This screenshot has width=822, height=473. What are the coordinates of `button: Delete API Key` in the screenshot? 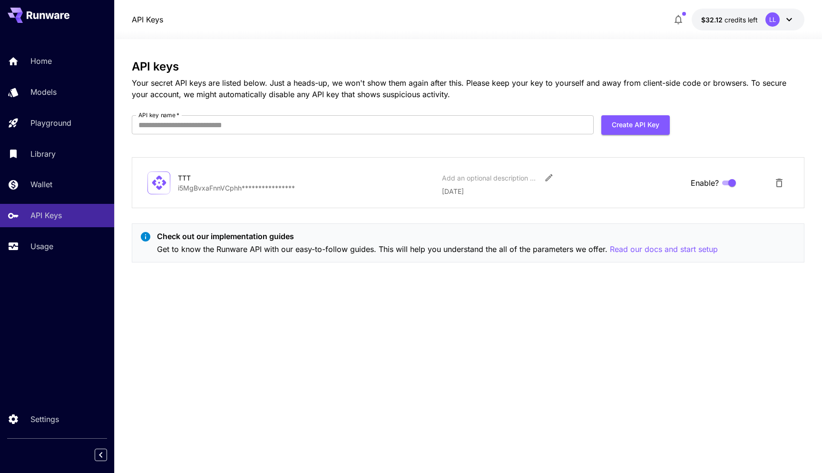 It's located at (779, 183).